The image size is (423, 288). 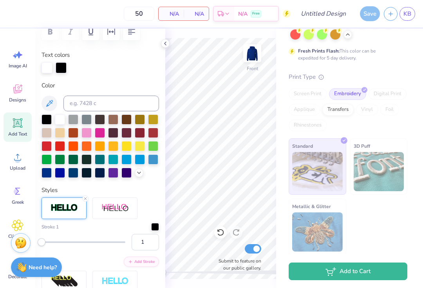 I want to click on div: Transfers, so click(x=338, y=110).